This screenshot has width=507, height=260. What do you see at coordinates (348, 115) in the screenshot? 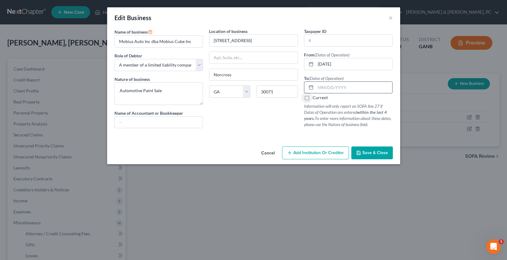
I see `p: Information will only report on SOFA line 27 if Dates of Operation are entered To enter more info...` at bounding box center [348, 115].